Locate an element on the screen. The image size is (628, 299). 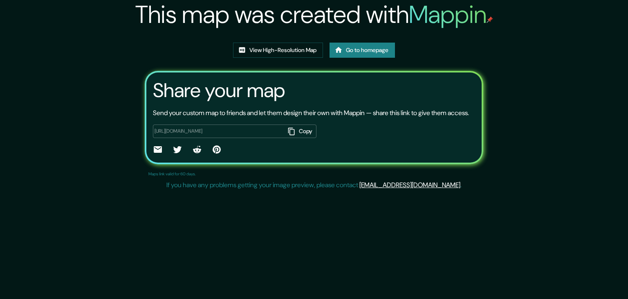
img: mappin-pin is located at coordinates (490, 20).